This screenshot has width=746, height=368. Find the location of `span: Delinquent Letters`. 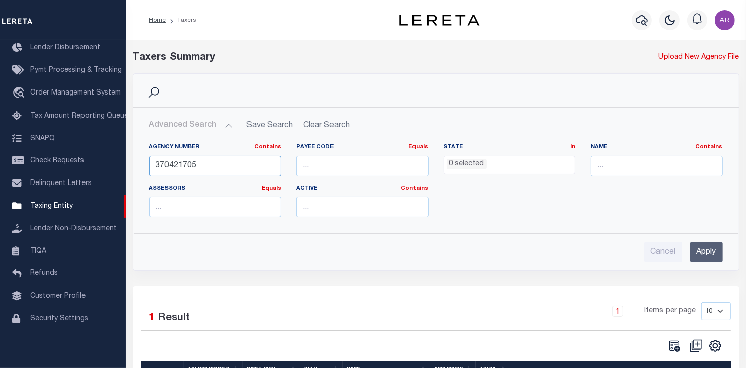

span: Delinquent Letters is located at coordinates (61, 184).